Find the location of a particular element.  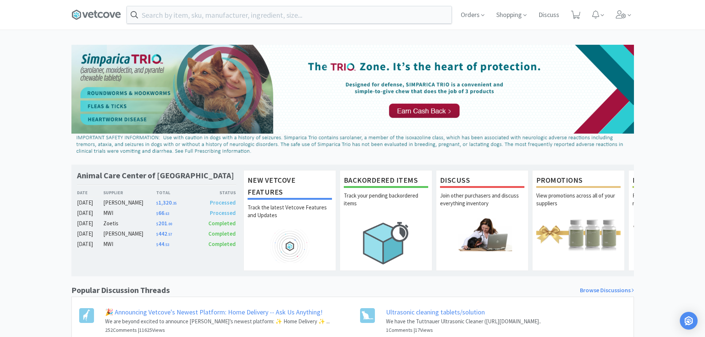

img: hero_promotions.png is located at coordinates (579, 234).